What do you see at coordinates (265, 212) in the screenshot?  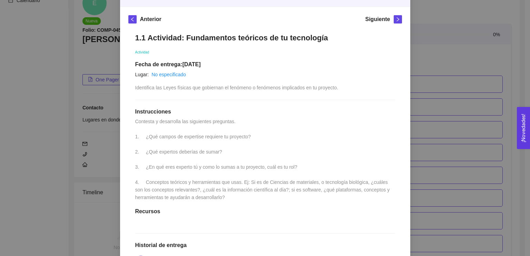 I see `h1: Recursos` at bounding box center [265, 212].